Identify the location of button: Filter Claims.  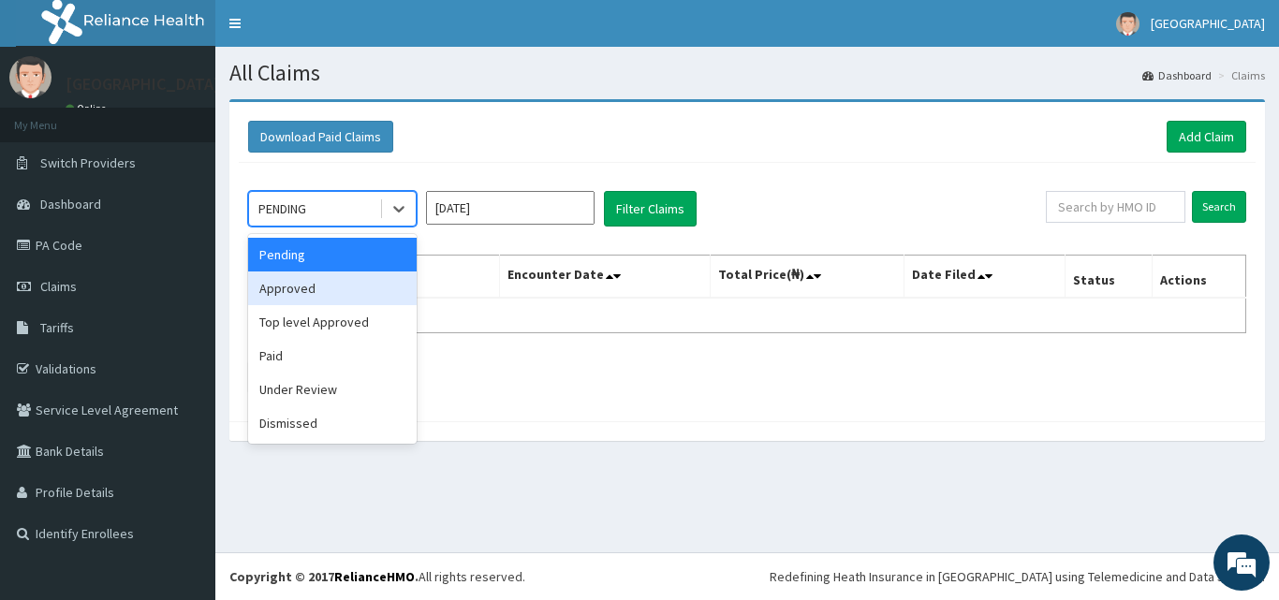
(650, 209).